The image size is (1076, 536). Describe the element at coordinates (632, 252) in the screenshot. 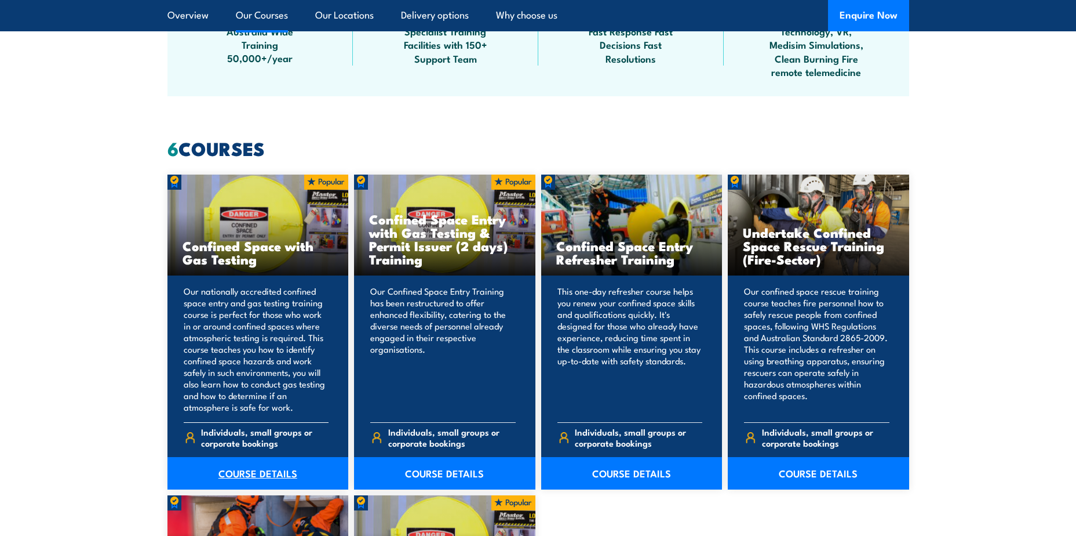

I see `h3: Confined Space Entry Refresher Training` at that location.